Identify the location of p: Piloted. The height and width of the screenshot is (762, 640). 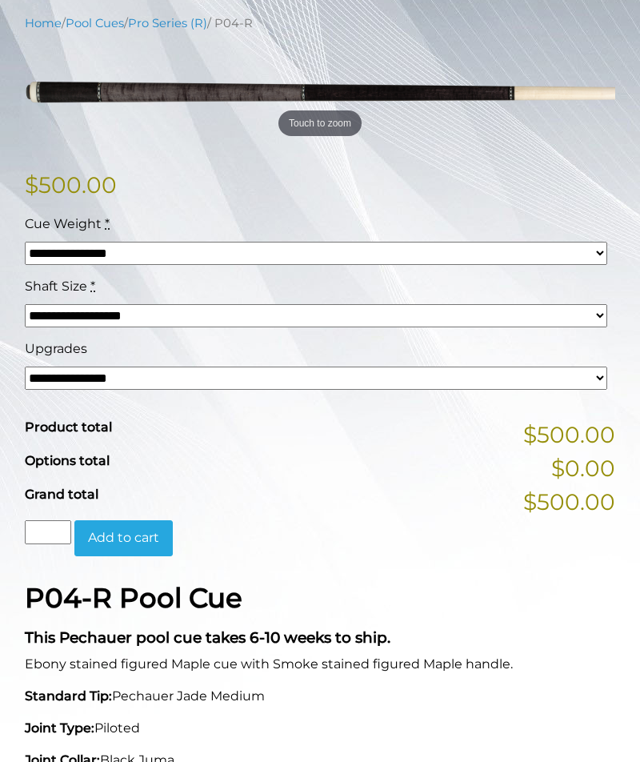
(320, 728).